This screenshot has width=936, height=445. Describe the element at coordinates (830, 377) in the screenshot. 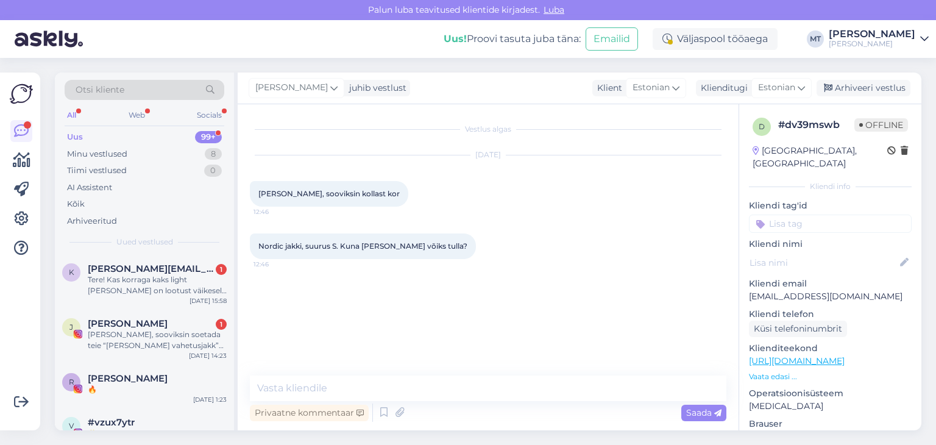

I see `p: Vaata edasi ...` at that location.